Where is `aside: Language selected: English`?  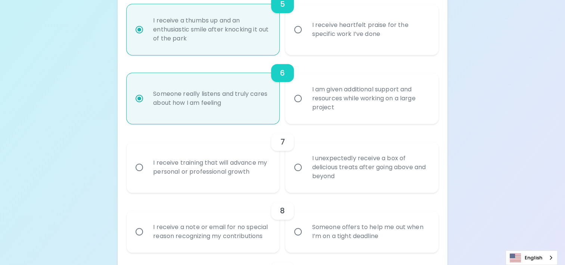 aside: Language selected: English is located at coordinates (532, 257).